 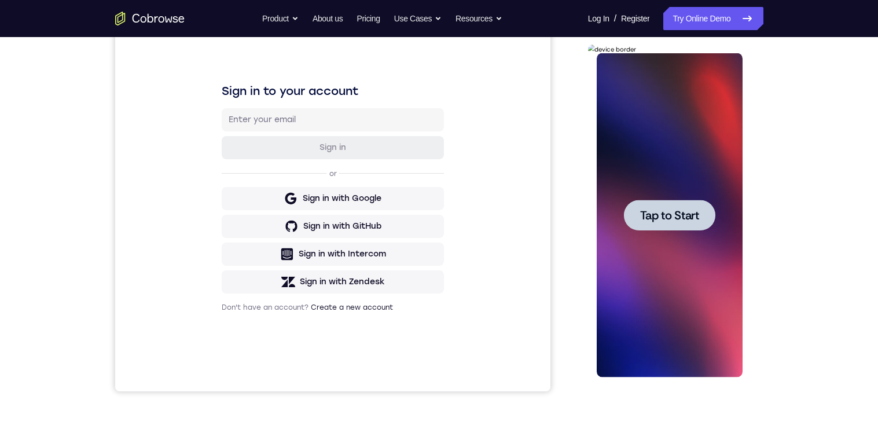 What do you see at coordinates (227, 278) in the screenshot?
I see `div: Sign in with Zendesk` at bounding box center [227, 278].